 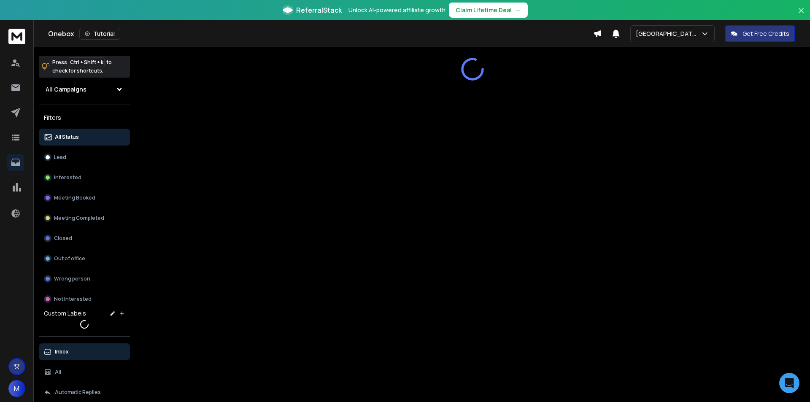 What do you see at coordinates (84, 89) in the screenshot?
I see `button: All Campaigns` at bounding box center [84, 89].